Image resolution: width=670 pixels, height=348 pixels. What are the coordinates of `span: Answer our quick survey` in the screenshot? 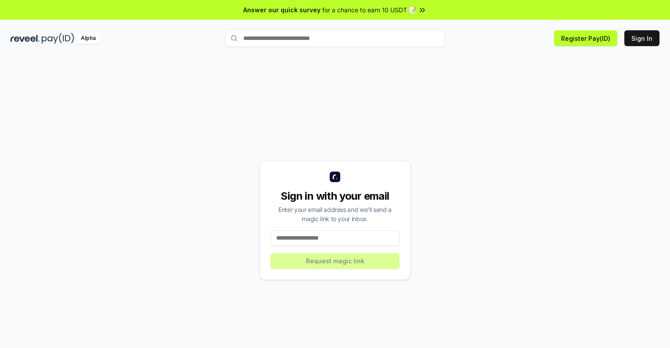 It's located at (282, 10).